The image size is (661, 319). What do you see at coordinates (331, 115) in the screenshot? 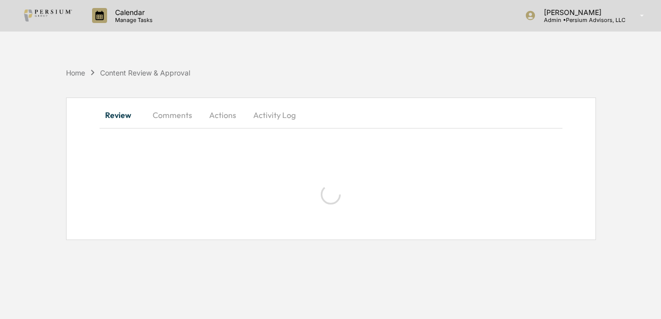
I see `div: secondary tabs example` at bounding box center [331, 115].